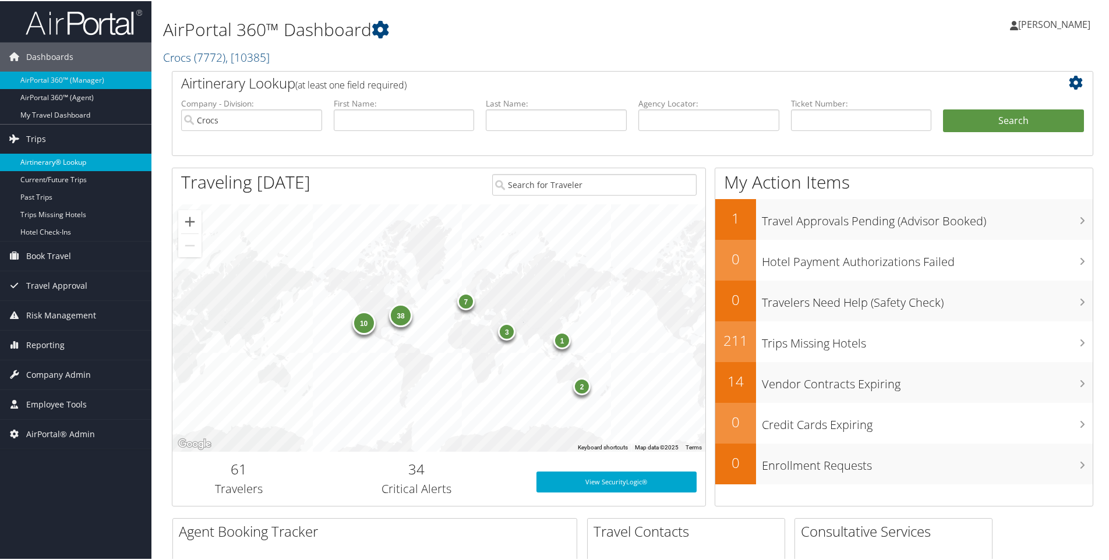 The width and height of the screenshot is (1109, 560). What do you see at coordinates (61, 315) in the screenshot?
I see `span: Risk Management` at bounding box center [61, 315].